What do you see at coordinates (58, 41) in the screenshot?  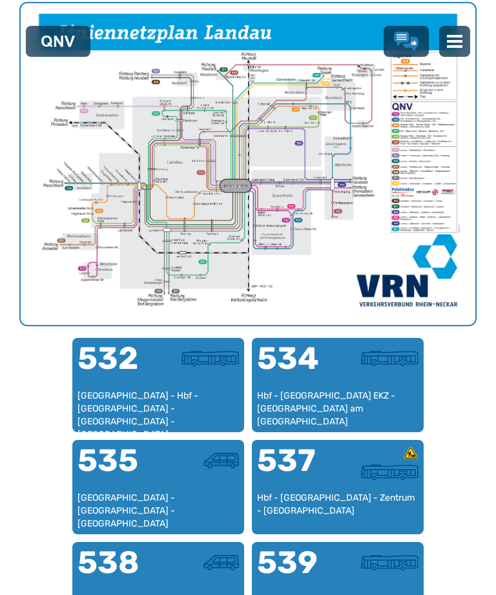 I see `img: QNV Logo` at bounding box center [58, 41].